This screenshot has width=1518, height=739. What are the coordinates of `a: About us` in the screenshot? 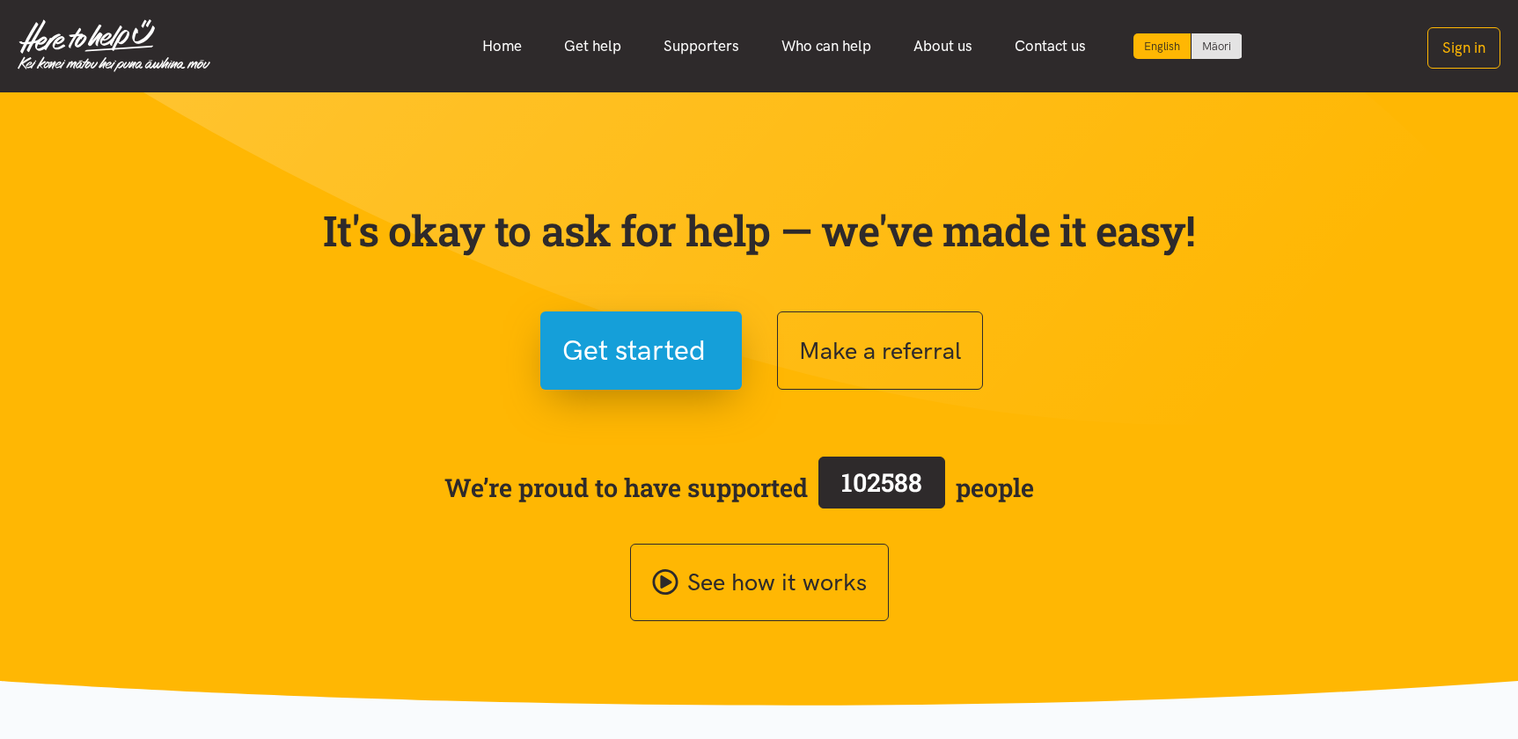 It's located at (942, 46).